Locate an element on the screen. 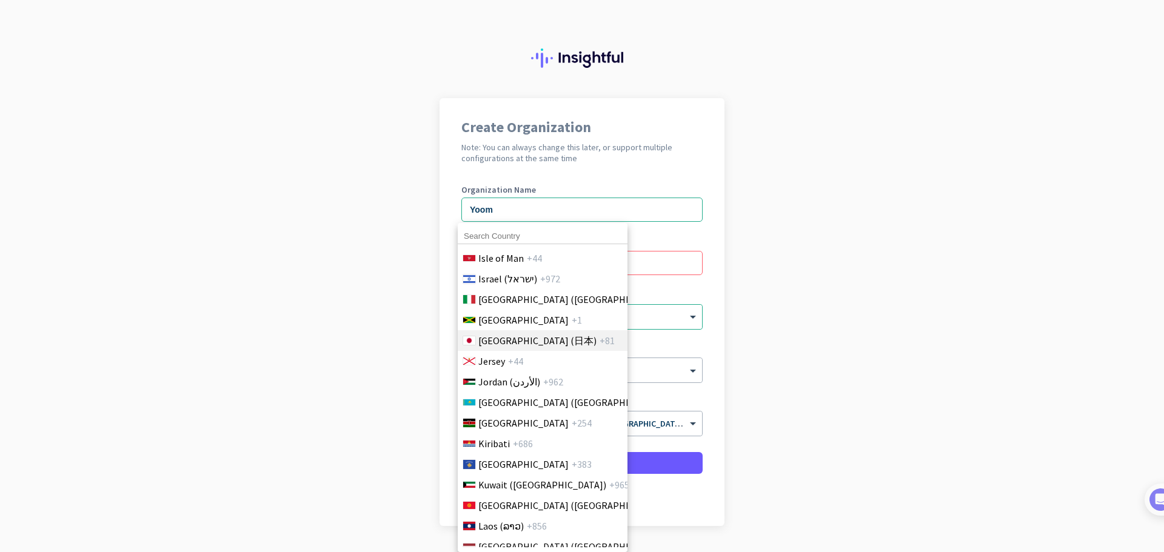  span: Jersey is located at coordinates (492, 361).